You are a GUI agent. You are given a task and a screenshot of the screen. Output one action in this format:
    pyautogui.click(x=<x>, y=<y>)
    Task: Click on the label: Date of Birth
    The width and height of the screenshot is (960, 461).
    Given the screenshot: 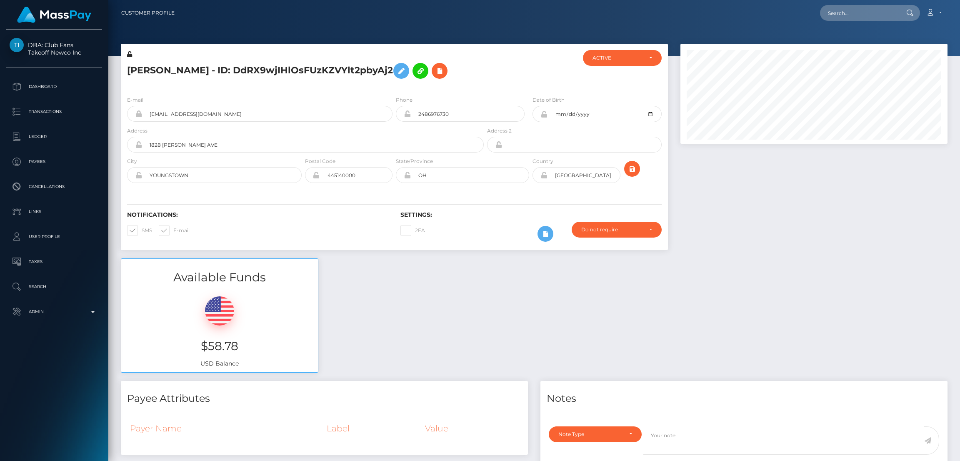 What is the action you would take?
    pyautogui.click(x=549, y=100)
    